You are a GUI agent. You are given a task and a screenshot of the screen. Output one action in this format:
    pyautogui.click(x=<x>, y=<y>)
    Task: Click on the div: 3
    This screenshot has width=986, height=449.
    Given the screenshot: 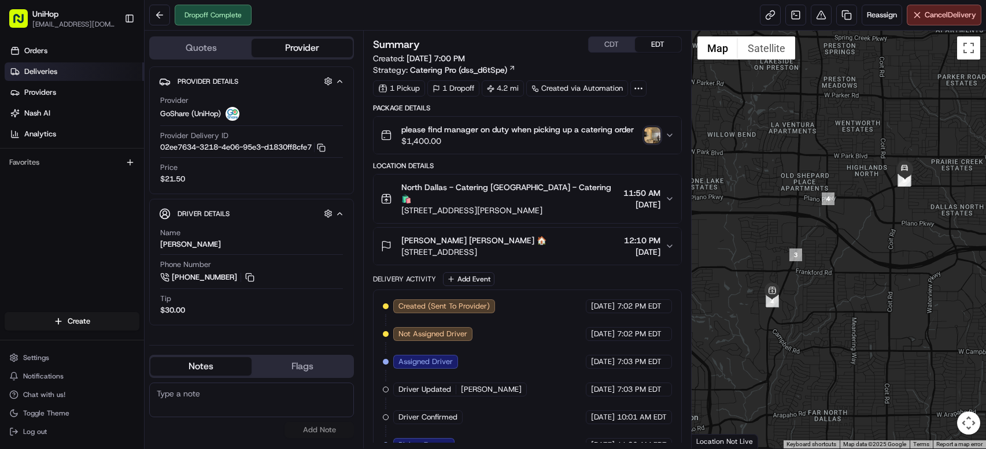 What is the action you would take?
    pyautogui.click(x=796, y=255)
    